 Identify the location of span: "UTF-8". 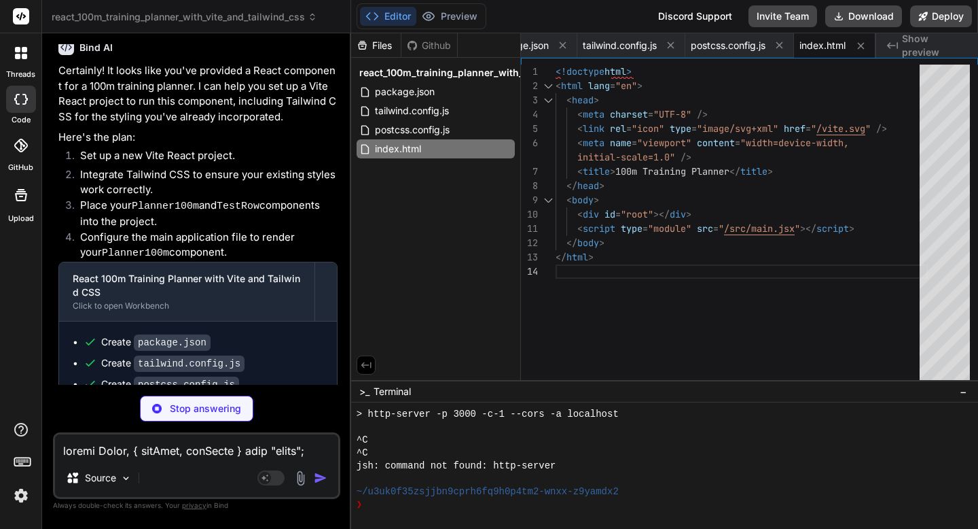
(673, 114).